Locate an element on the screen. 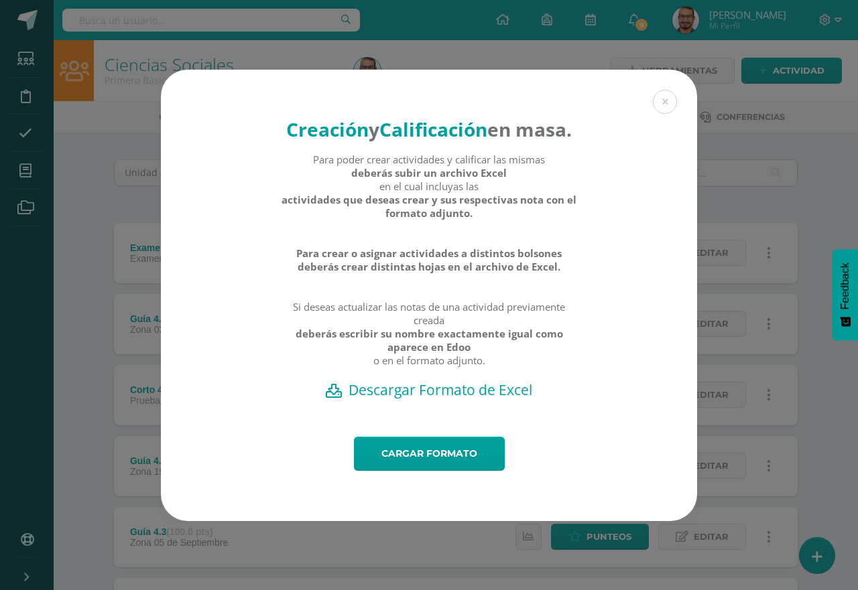  div: Para poder crear actividades y calificar las mismas en el cual incluyas las Si deseas actualizar ... is located at coordinates (429, 267).